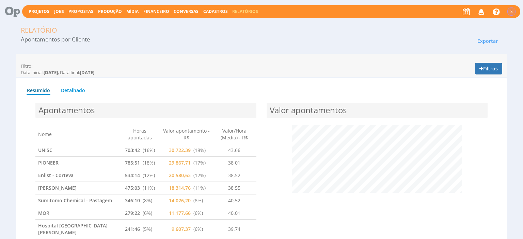  What do you see at coordinates (77, 213) in the screenshot?
I see `td: MOR` at bounding box center [77, 213].